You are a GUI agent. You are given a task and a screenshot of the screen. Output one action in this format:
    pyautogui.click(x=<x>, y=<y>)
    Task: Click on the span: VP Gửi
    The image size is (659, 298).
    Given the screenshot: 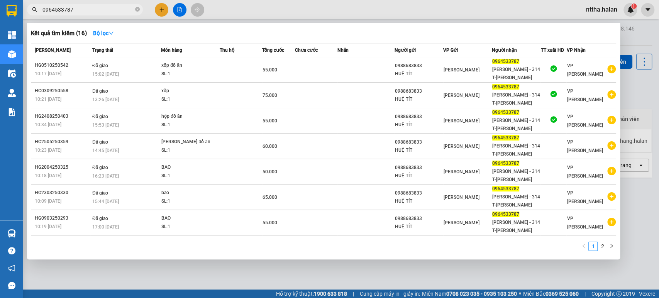 What is the action you would take?
    pyautogui.click(x=450, y=50)
    